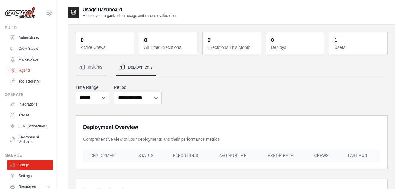 This screenshot has height=189, width=405. Describe the element at coordinates (30, 38) in the screenshot. I see `a: Automations` at that location.